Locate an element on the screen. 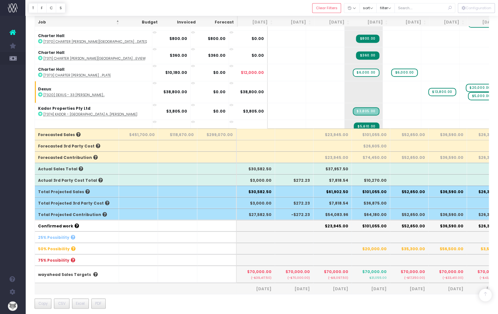  th: $451,700.00 is located at coordinates (138, 134).